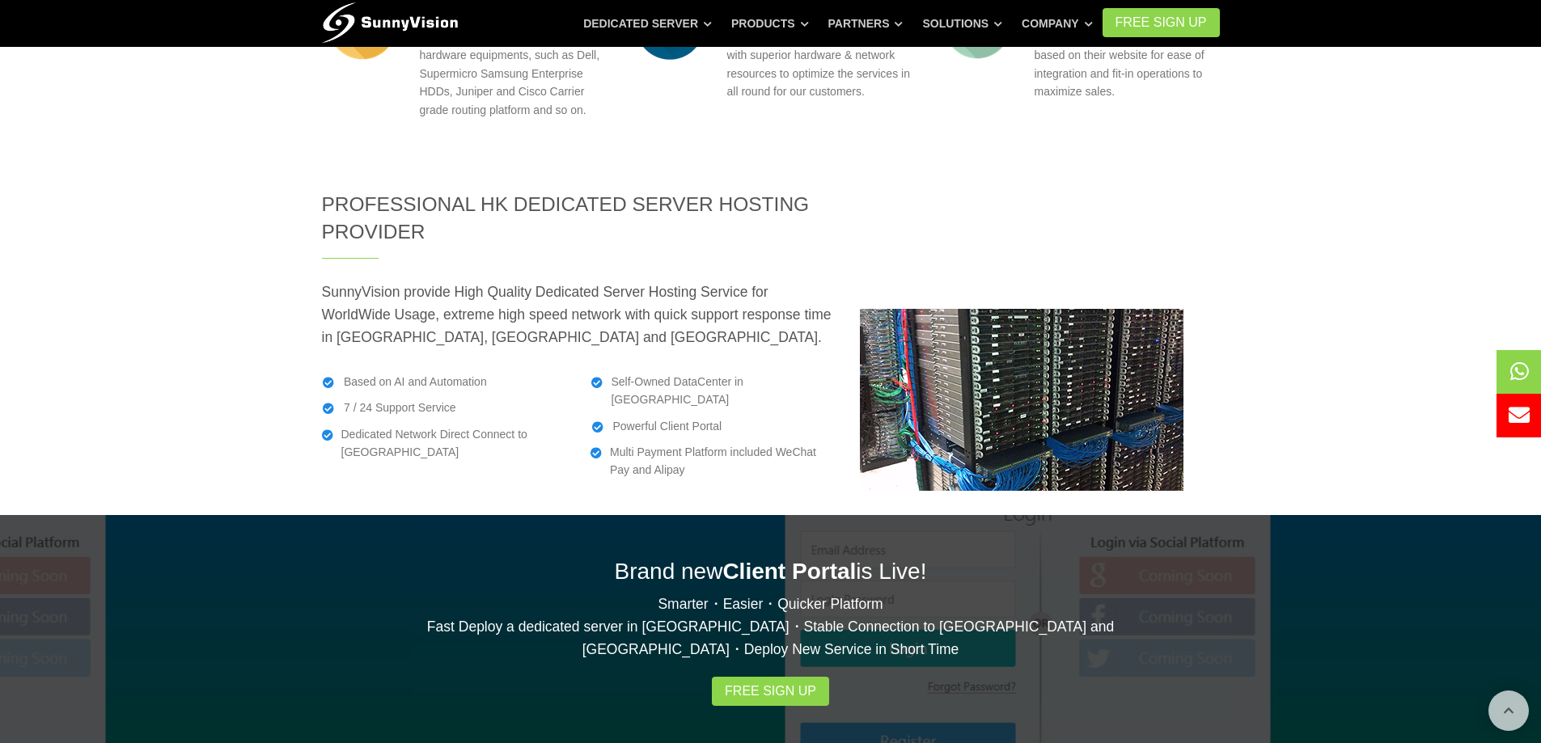 This screenshot has width=1541, height=743. Describe the element at coordinates (1160, 23) in the screenshot. I see `a: FREE Sign Up` at that location.